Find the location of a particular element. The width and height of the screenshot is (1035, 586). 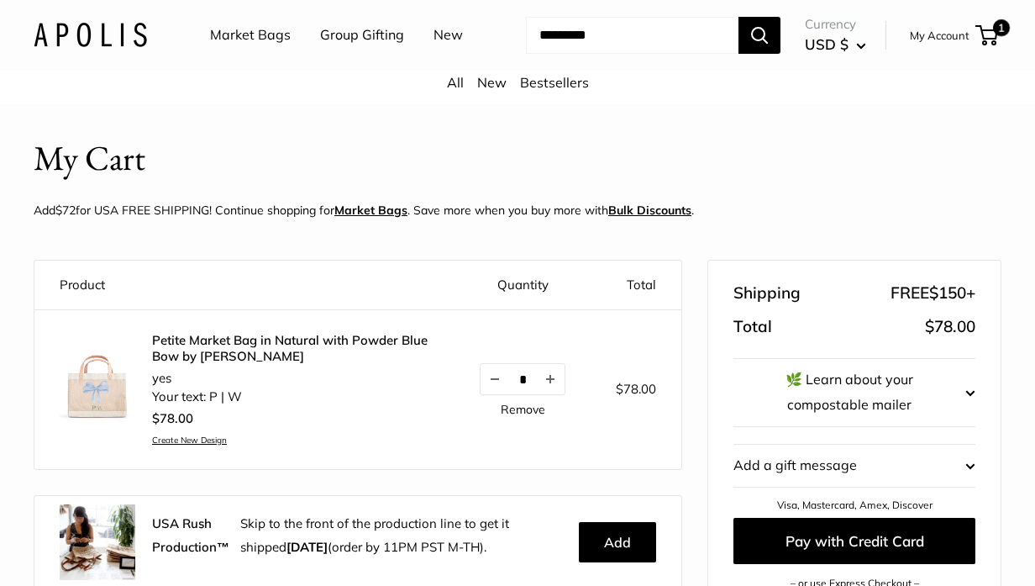

button: Increase quantity by 1 is located at coordinates (550, 379).